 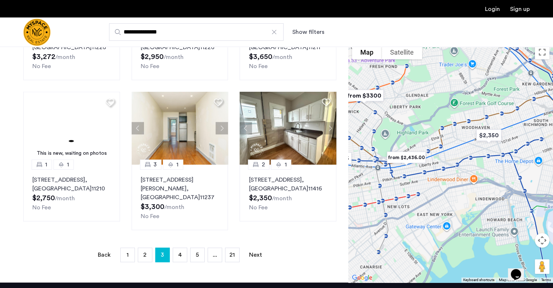 I want to click on a: Login, so click(x=493, y=9).